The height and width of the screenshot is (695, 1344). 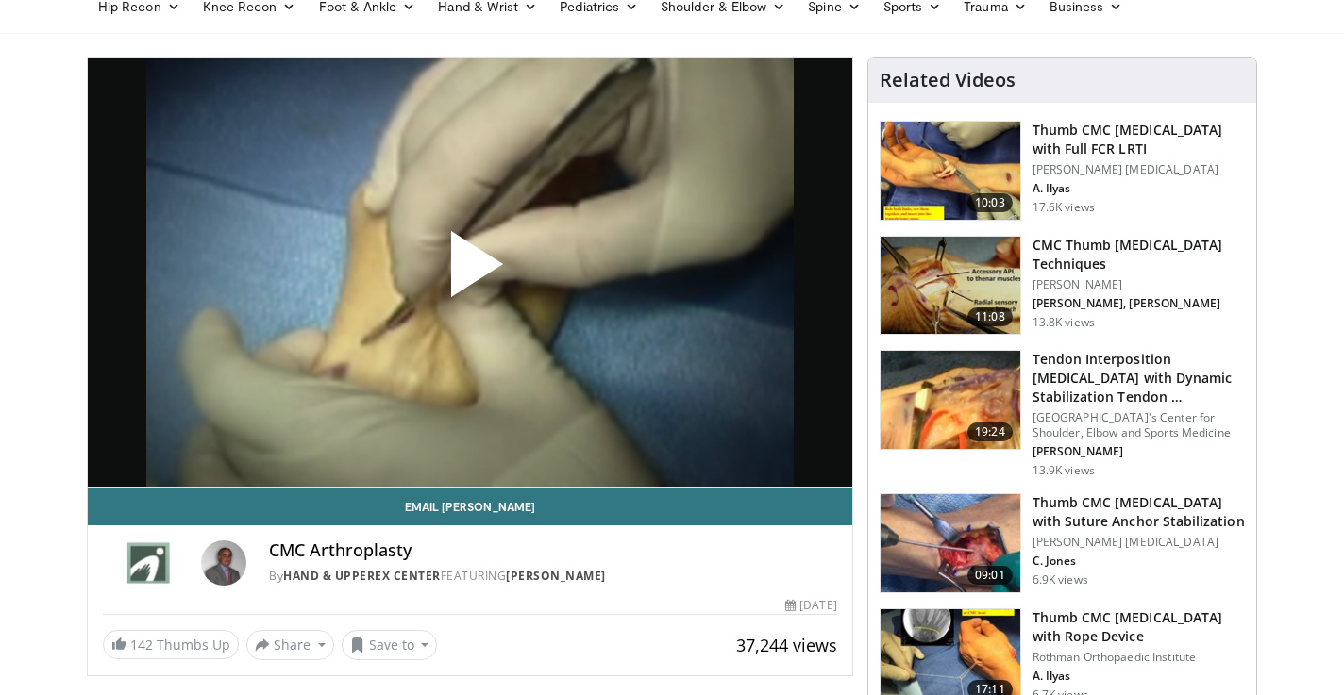 What do you see at coordinates (950, 171) in the screenshot?
I see `img: 155faa92-facb-4e6b-8eb7-d2d6db7ef378.150x105_q85_crop-smart_upscale.jpg` at bounding box center [950, 171].